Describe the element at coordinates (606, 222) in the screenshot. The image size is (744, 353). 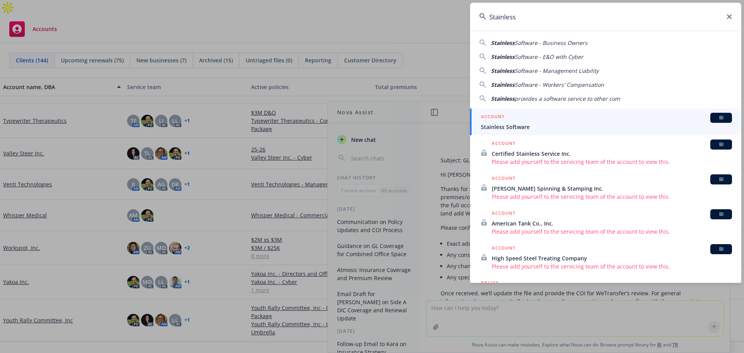
I see `a: ACCOUNTBIAmerican Tank Co., Inc.Please add yourself to the servicing team of the account to view ...` at that location.